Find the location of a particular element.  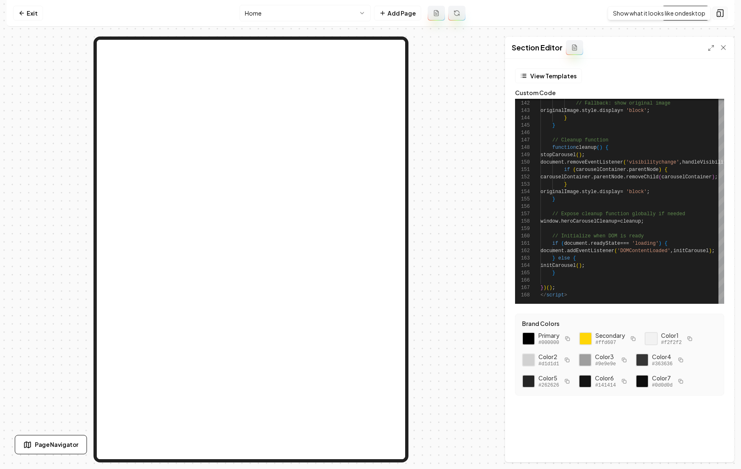

span: Primary is located at coordinates (549, 336).